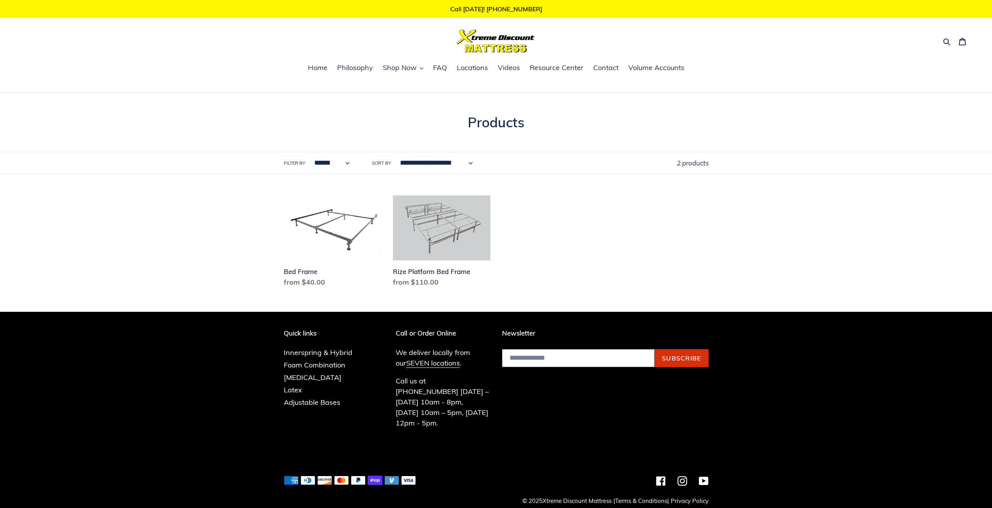 The height and width of the screenshot is (508, 992). Describe the element at coordinates (496, 122) in the screenshot. I see `span: Products` at that location.